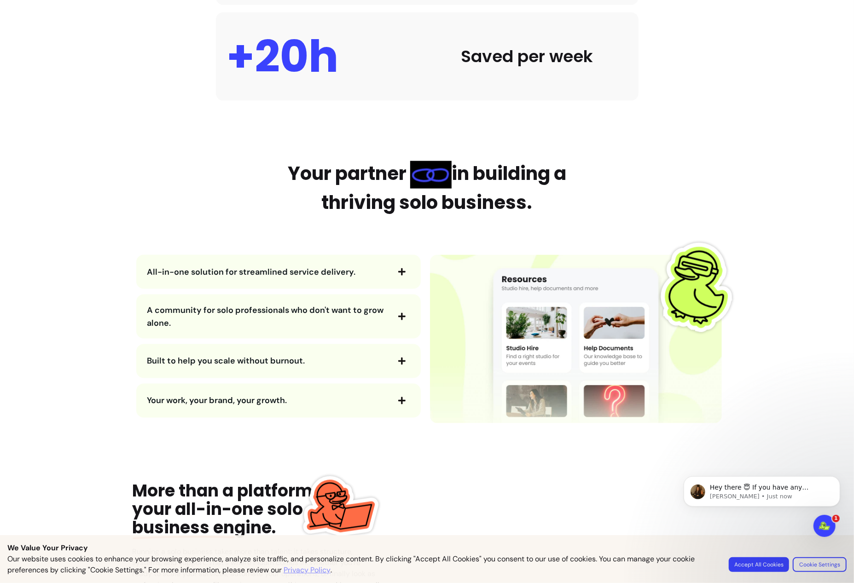  Describe the element at coordinates (266, 317) in the screenshot. I see `span: A community for solo professionals who don't want to grow alone.` at that location.